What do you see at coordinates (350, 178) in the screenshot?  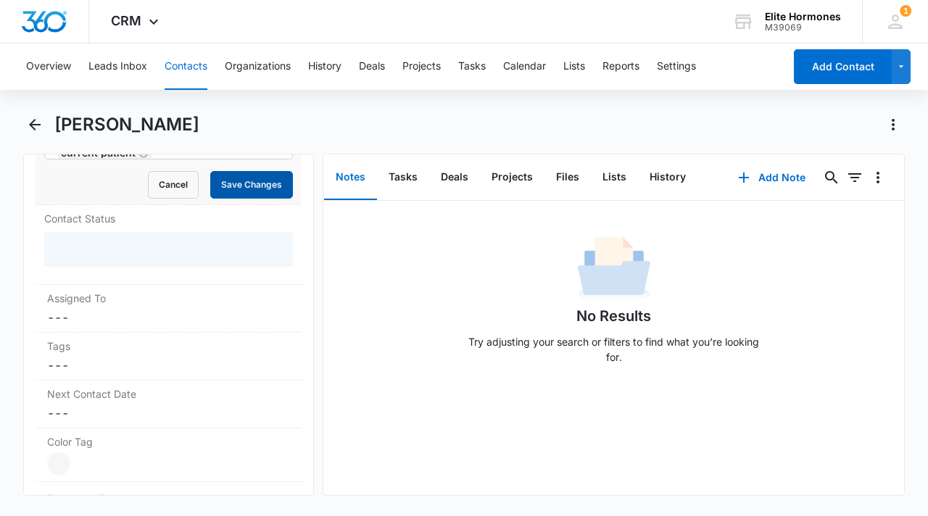 I see `button: Notes` at bounding box center [350, 178].